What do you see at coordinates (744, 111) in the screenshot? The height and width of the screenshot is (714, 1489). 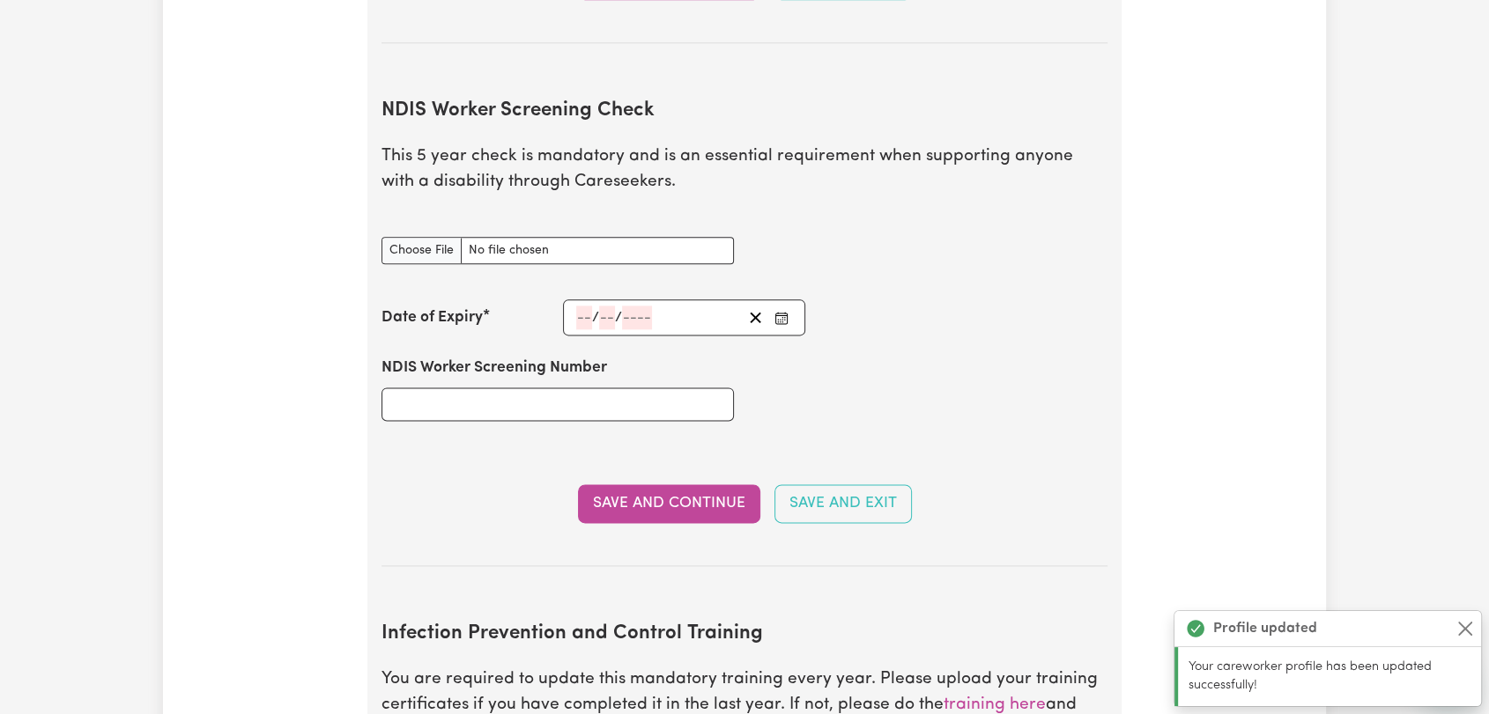 I see `h2: NDIS Worker Screening Check` at bounding box center [744, 111].